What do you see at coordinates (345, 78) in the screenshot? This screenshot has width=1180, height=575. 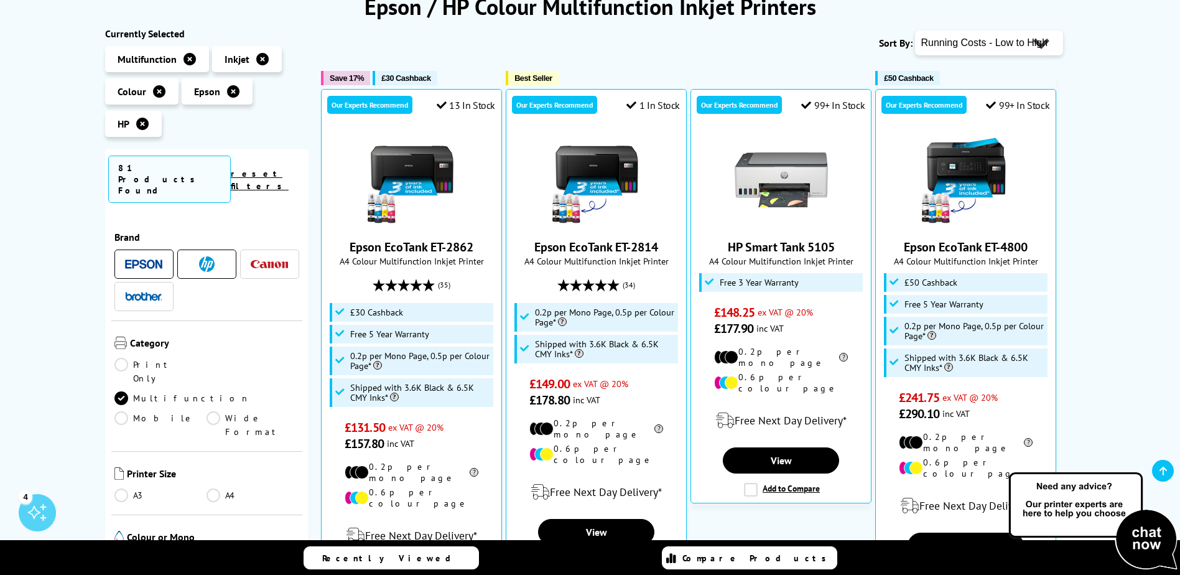 I see `button: Save 17%` at bounding box center [345, 78].